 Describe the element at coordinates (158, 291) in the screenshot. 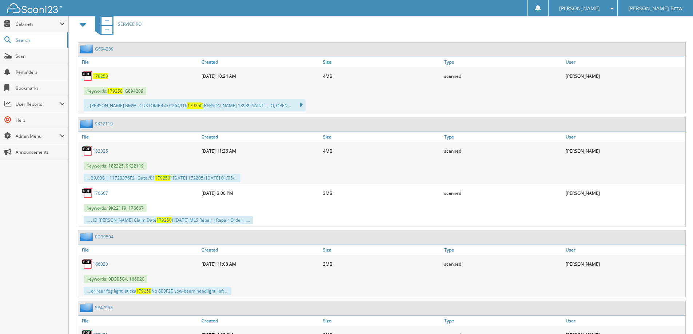

I see `div: ... or rear fog light, sticks No 800F2E Low-beam headlight, left ...` at that location.